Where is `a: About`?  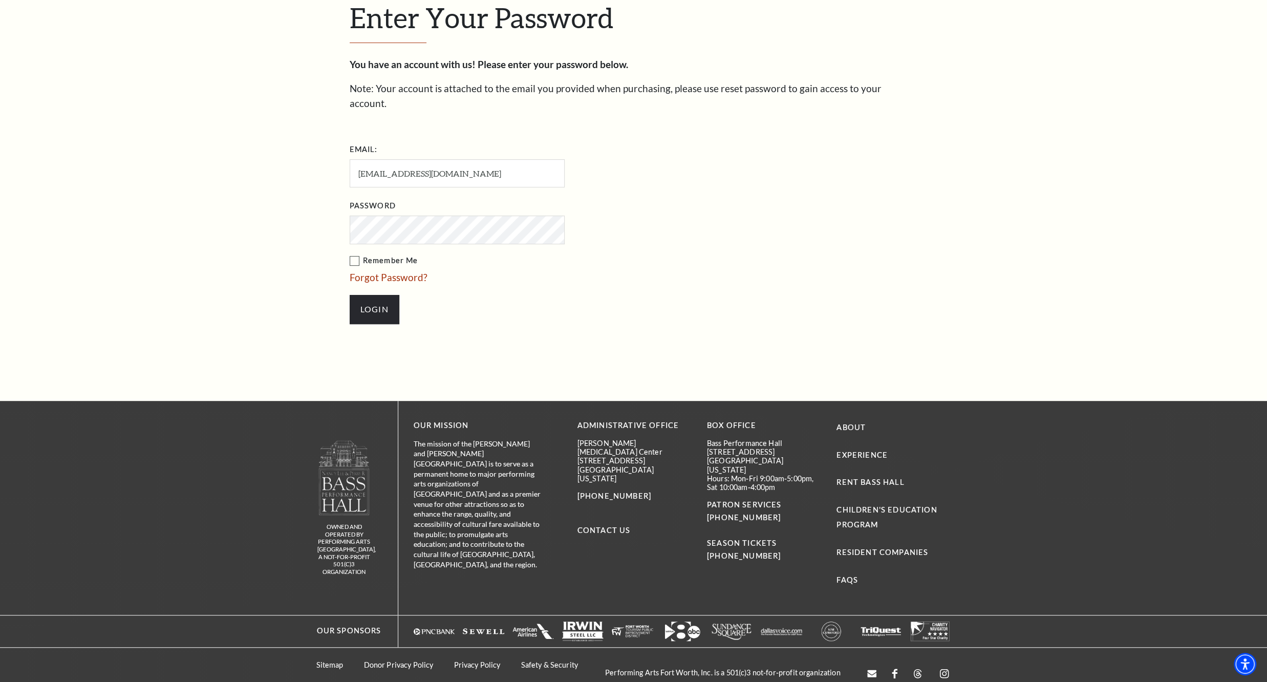
a: About is located at coordinates (851, 427).